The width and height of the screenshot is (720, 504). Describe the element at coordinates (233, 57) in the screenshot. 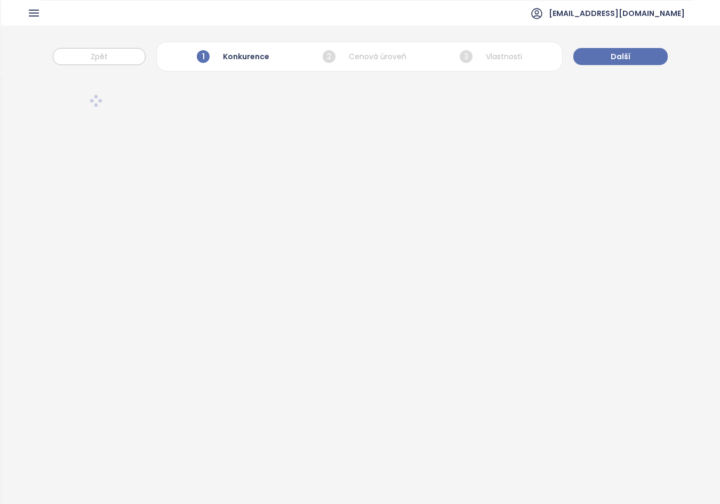

I see `div: Konkurence` at that location.